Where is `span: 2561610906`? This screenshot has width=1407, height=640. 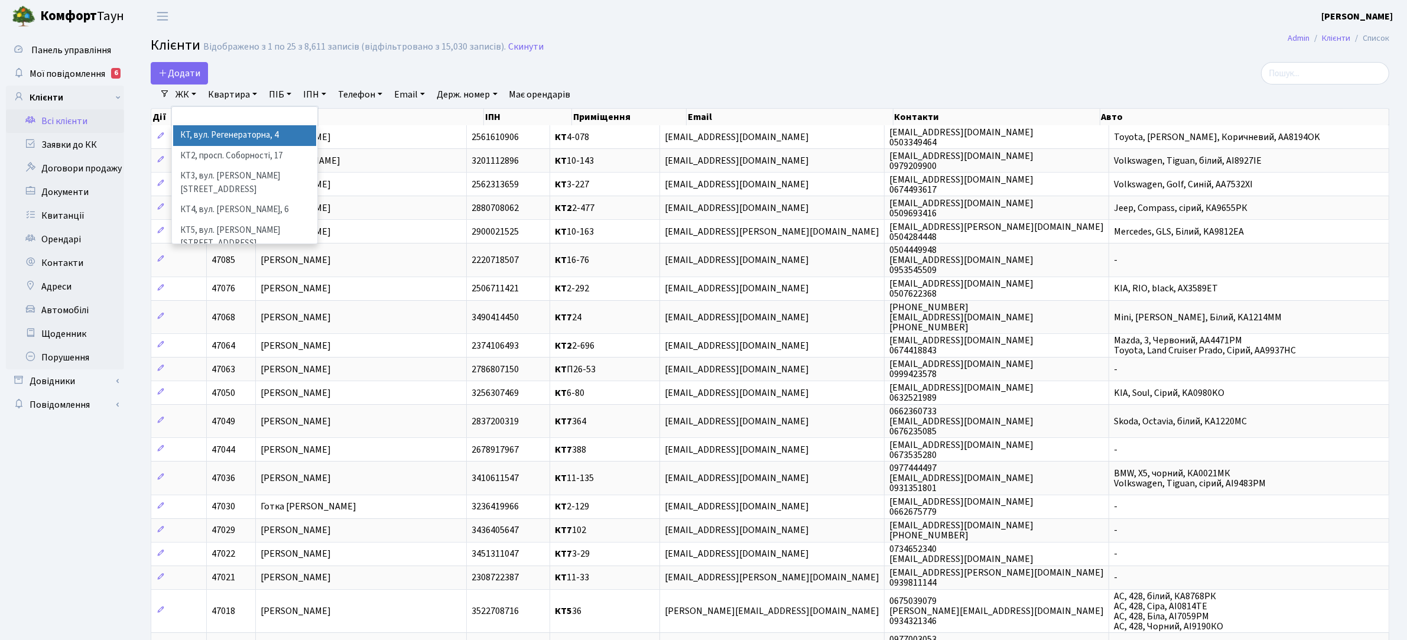
span: 2561610906 is located at coordinates (495, 137).